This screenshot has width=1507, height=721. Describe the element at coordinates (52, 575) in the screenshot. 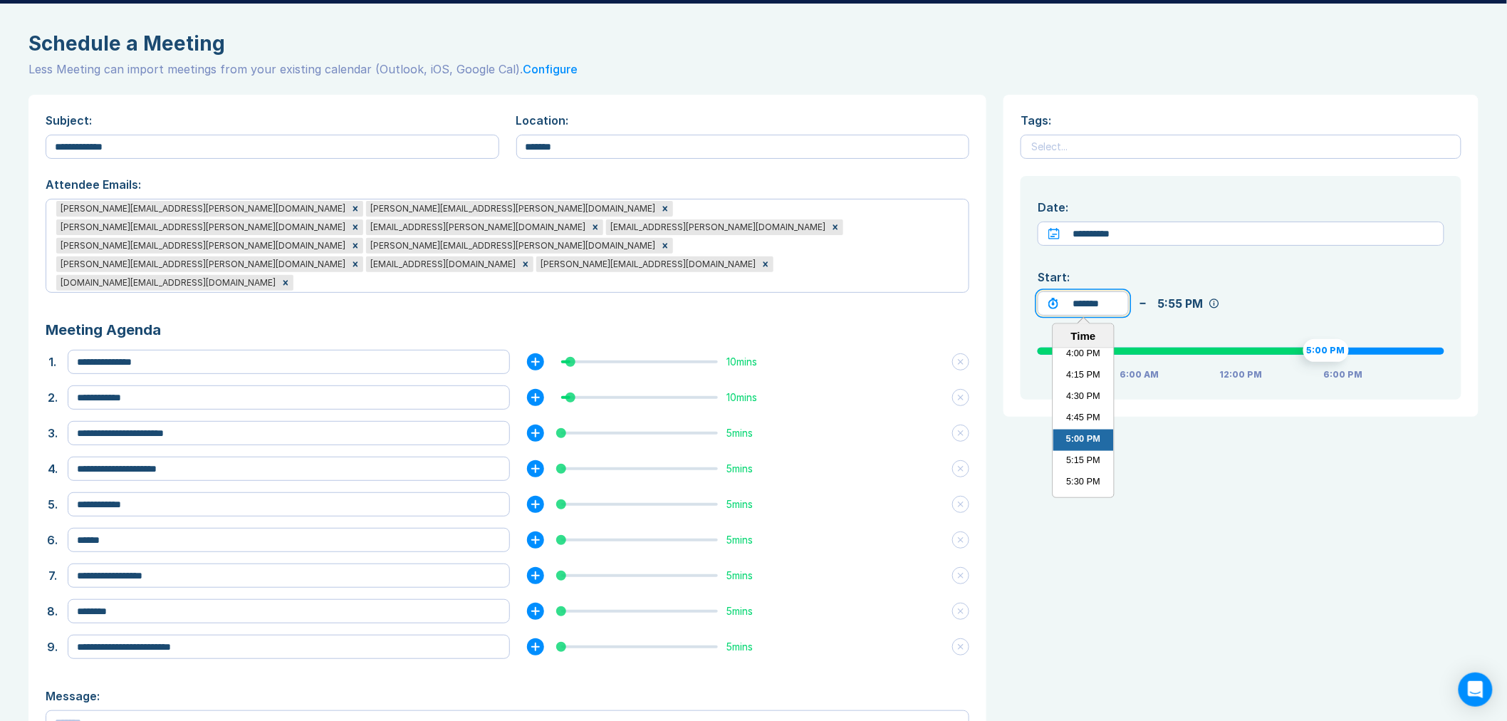

I see `button: 7.` at that location.